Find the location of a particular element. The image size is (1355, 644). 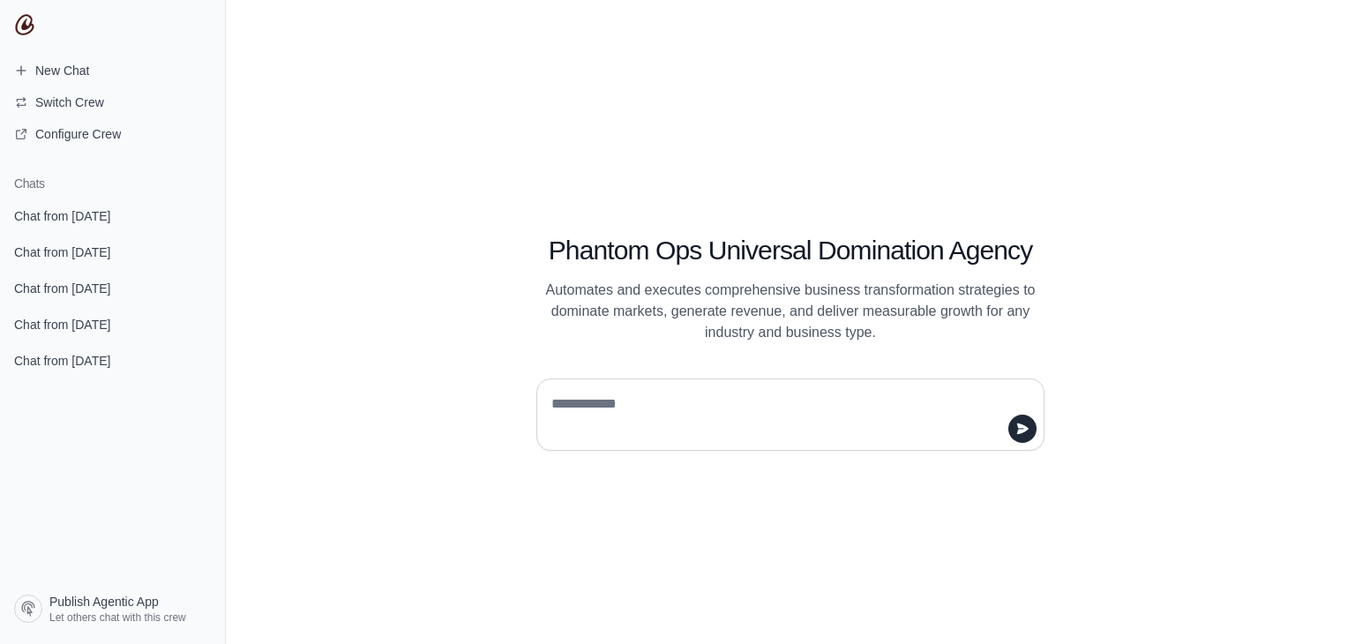

span: Let others chat with this crew is located at coordinates (117, 618).